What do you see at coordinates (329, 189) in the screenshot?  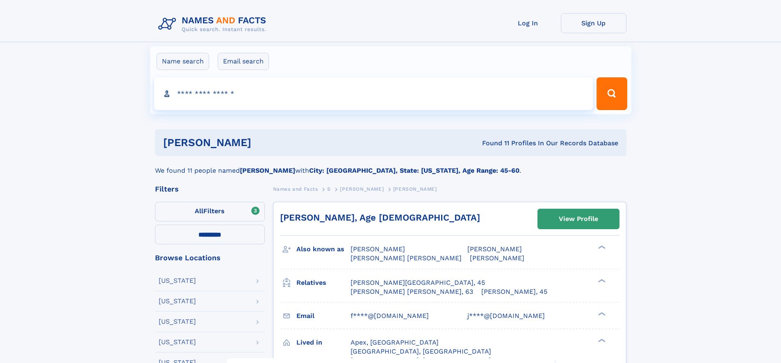 I see `span: S` at bounding box center [329, 189].